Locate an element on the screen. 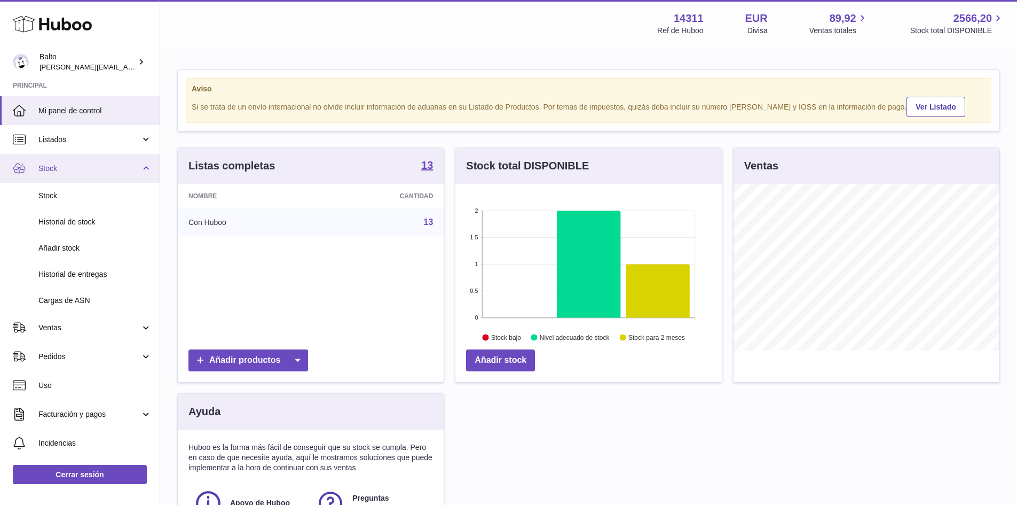  p: Huboo es la forma más fácil de conseguir que su stock se cumpla. Pero en caso de que necesite ayu... is located at coordinates (311, 457).